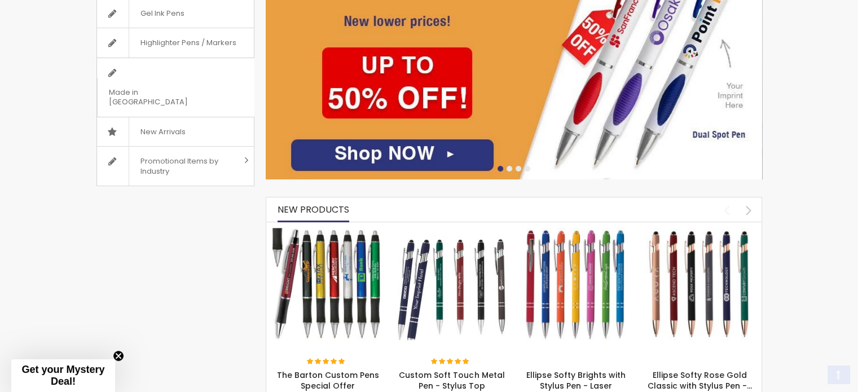 Image resolution: width=858 pixels, height=392 pixels. What do you see at coordinates (452, 284) in the screenshot?
I see `img: Custom Soft Touch Metal Pen - Stylus Top` at bounding box center [452, 284].